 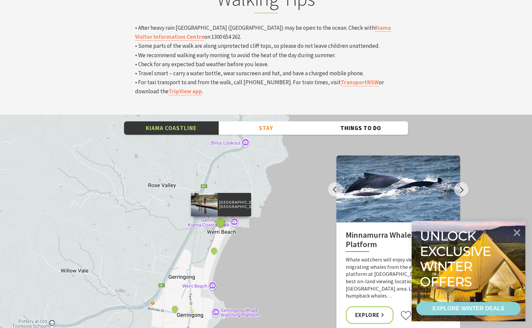 What do you see at coordinates (360, 82) in the screenshot?
I see `a: TransportNSW` at bounding box center [360, 82].